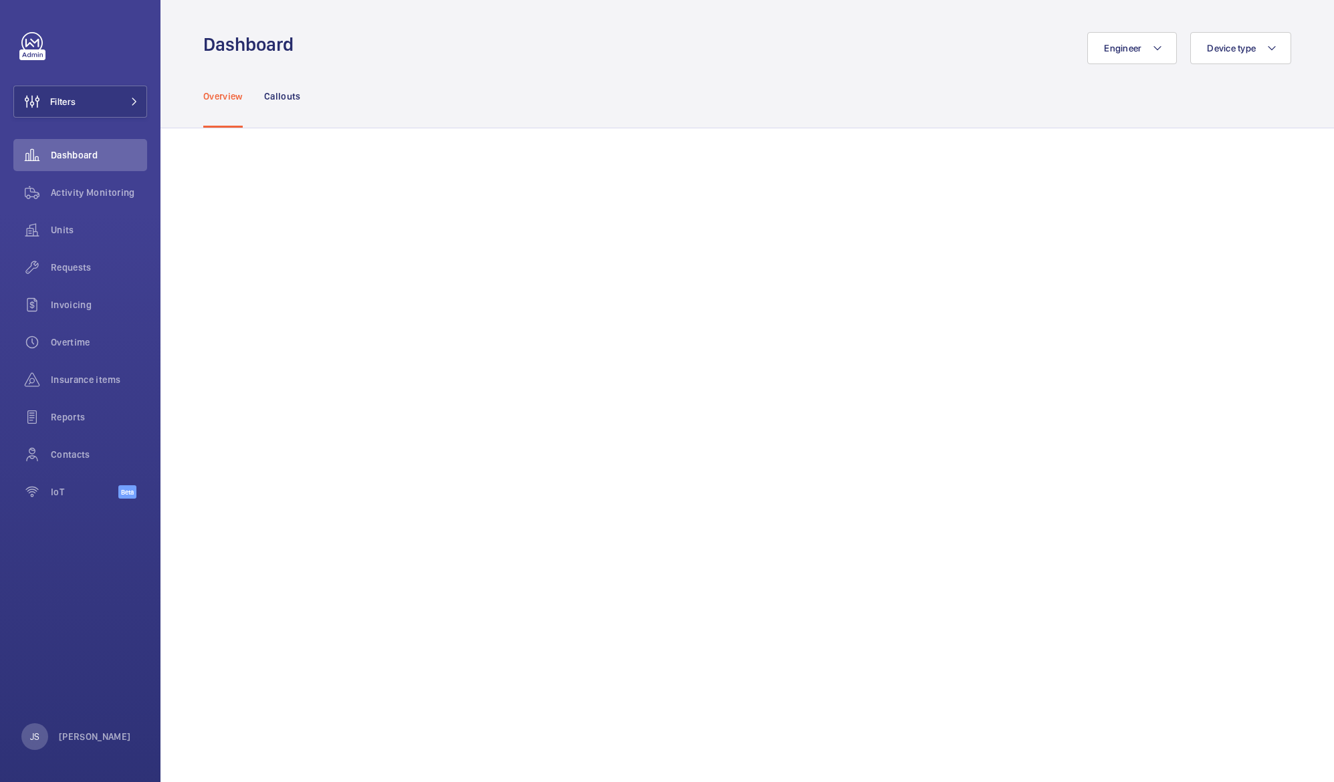 This screenshot has width=1334, height=782. Describe the element at coordinates (99, 342) in the screenshot. I see `span: Overtime` at that location.